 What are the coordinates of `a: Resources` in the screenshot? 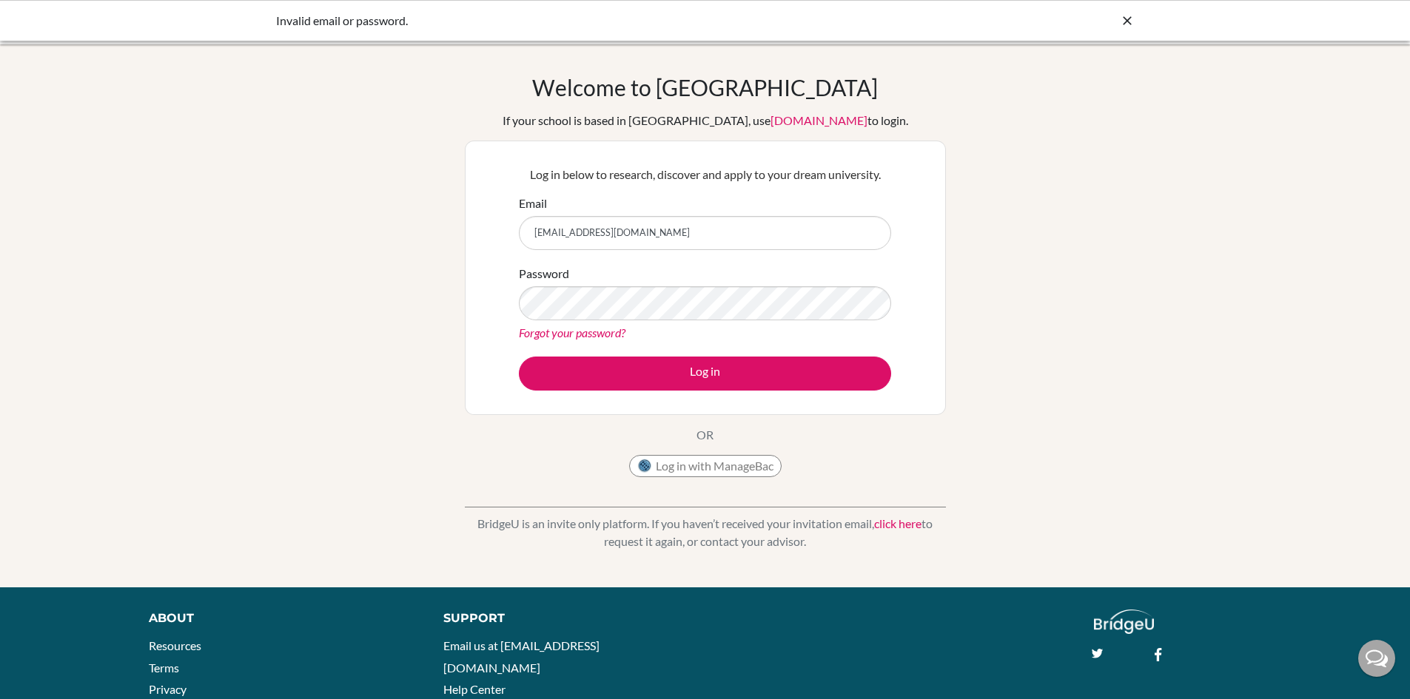 It's located at (175, 645).